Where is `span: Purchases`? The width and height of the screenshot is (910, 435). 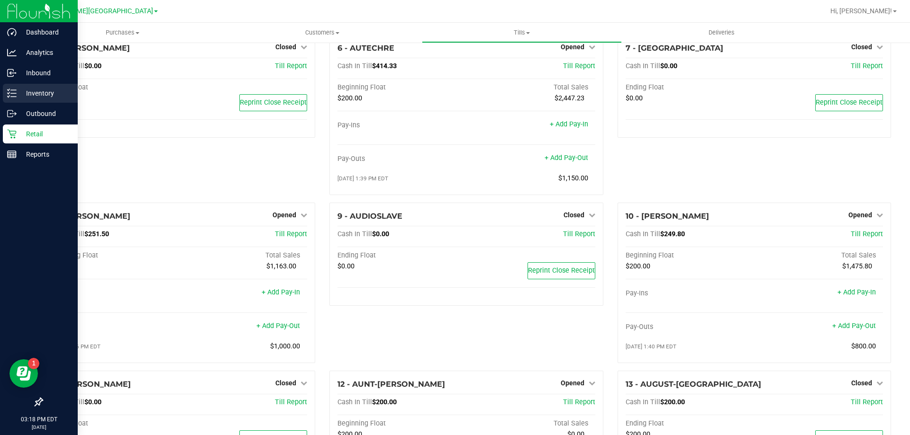
span: Purchases is located at coordinates (122, 33).